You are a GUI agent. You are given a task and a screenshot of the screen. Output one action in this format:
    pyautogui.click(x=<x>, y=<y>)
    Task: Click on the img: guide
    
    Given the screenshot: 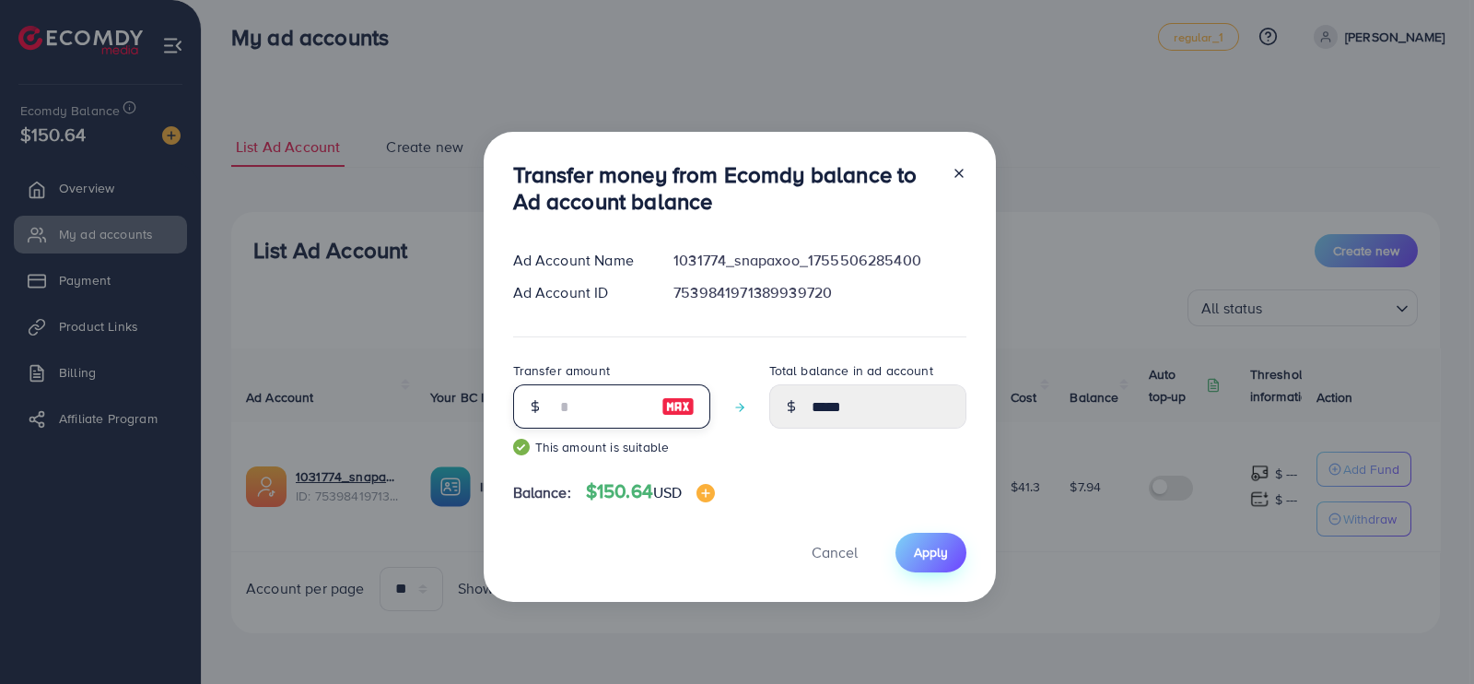 What is the action you would take?
    pyautogui.click(x=521, y=447)
    